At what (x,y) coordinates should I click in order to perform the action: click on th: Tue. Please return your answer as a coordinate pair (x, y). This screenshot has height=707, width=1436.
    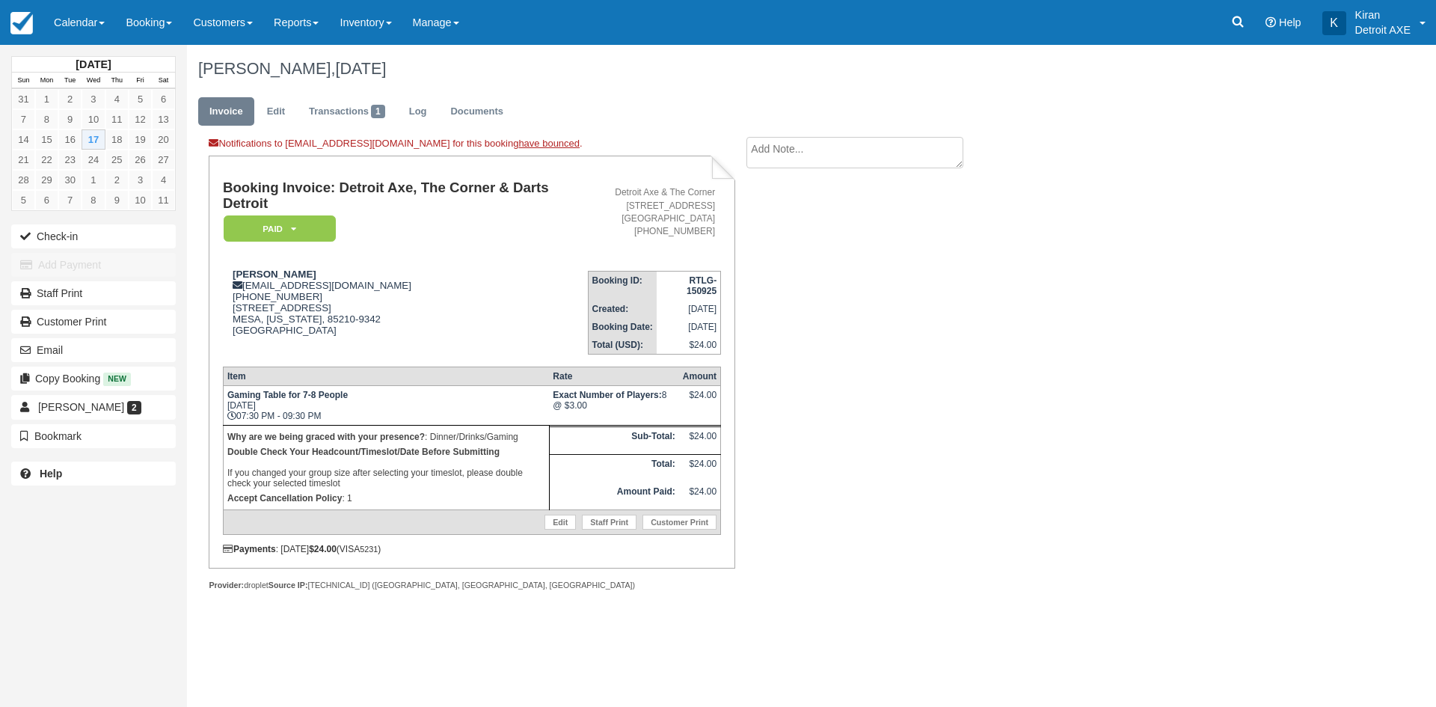
    Looking at the image, I should click on (70, 81).